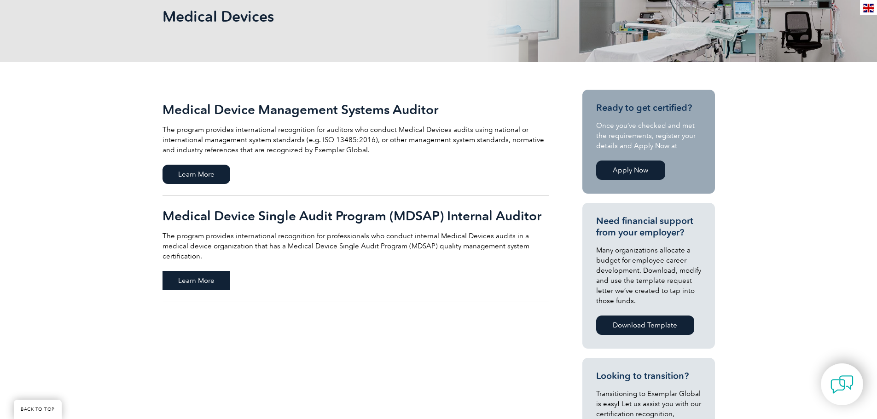 The width and height of the screenshot is (877, 419). What do you see at coordinates (630, 170) in the screenshot?
I see `a: Apply Now` at bounding box center [630, 170].